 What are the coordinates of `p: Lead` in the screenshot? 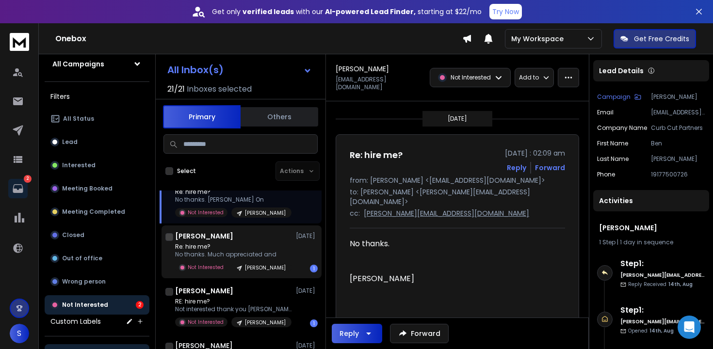 It's located at (70, 142).